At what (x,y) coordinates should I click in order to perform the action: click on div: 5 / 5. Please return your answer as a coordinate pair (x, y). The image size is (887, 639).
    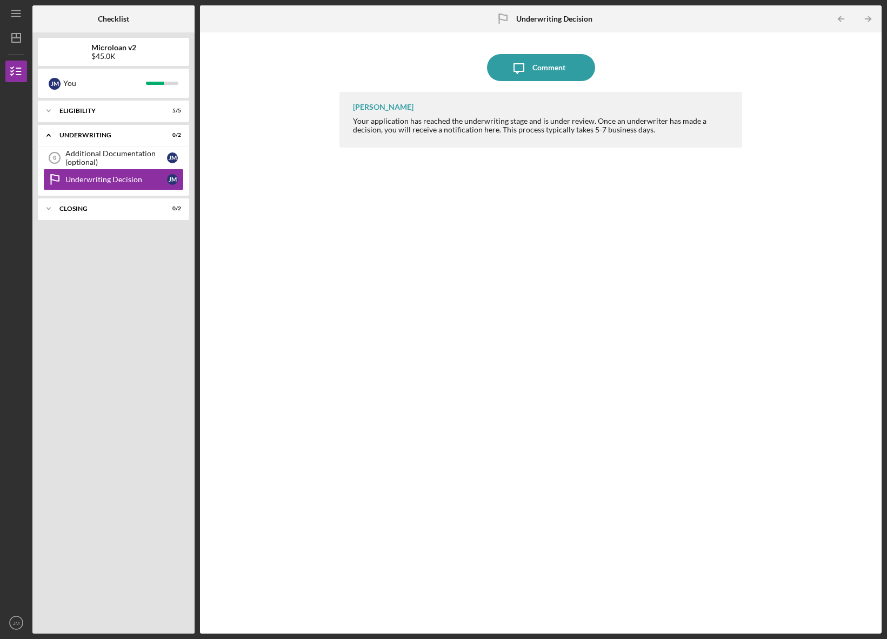
    Looking at the image, I should click on (171, 111).